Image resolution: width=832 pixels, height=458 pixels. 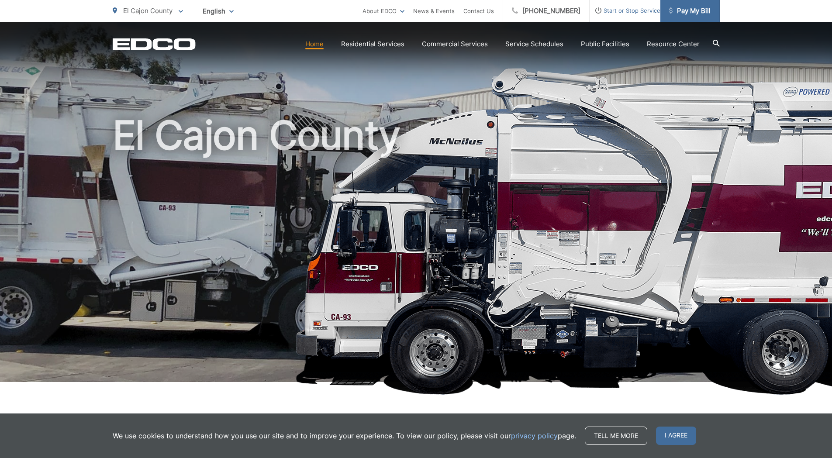 I want to click on a: Home, so click(x=314, y=44).